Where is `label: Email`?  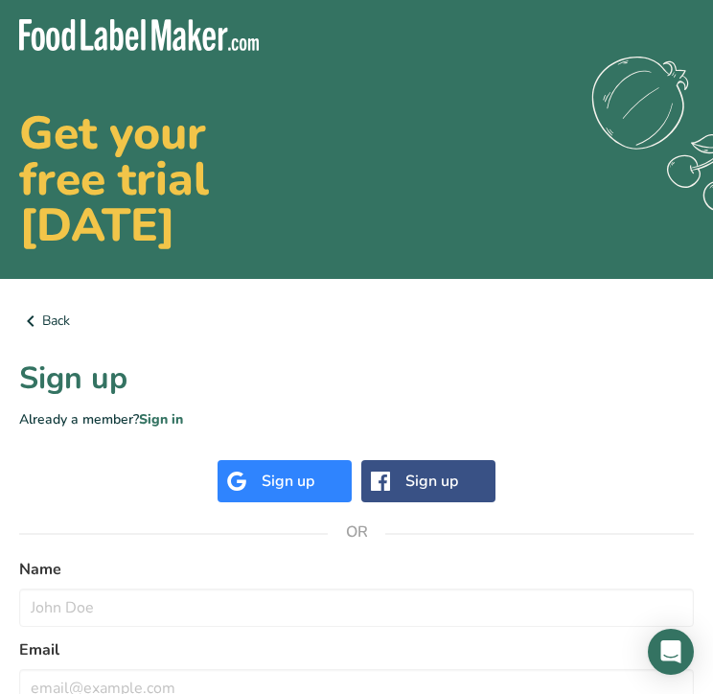 label: Email is located at coordinates (357, 650).